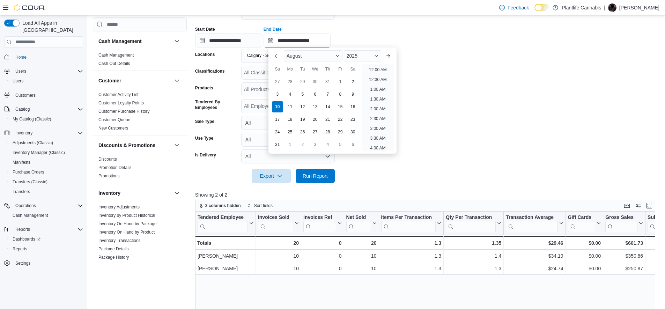  What do you see at coordinates (353, 119) in the screenshot?
I see `div: day-23` at bounding box center [353, 119].